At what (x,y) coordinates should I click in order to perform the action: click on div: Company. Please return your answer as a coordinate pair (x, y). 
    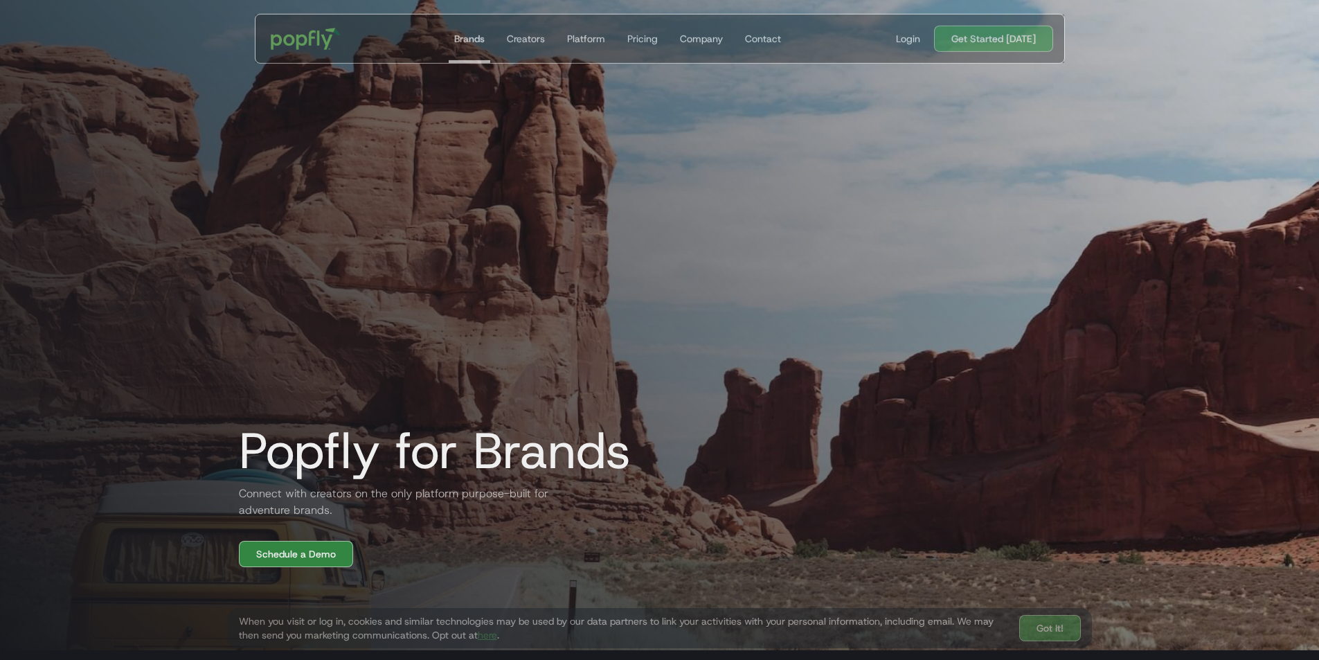
    Looking at the image, I should click on (701, 39).